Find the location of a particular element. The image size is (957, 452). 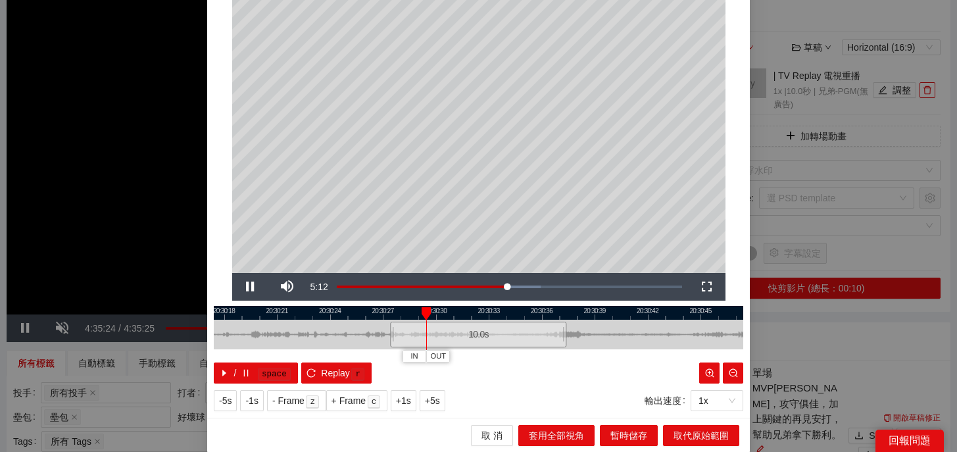

button: 取代原始範圍 is located at coordinates (701, 436).